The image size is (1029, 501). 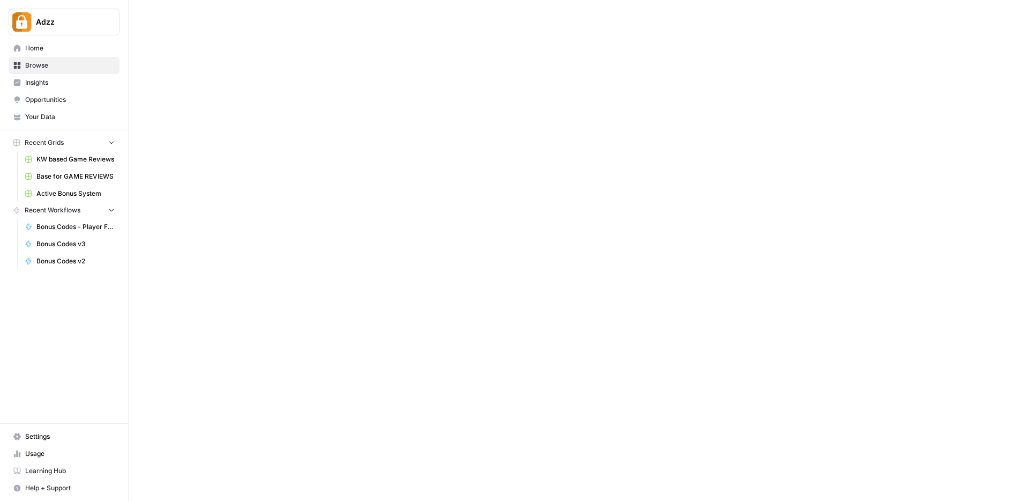 What do you see at coordinates (76, 261) in the screenshot?
I see `span: Bonus Codes v2` at bounding box center [76, 261].